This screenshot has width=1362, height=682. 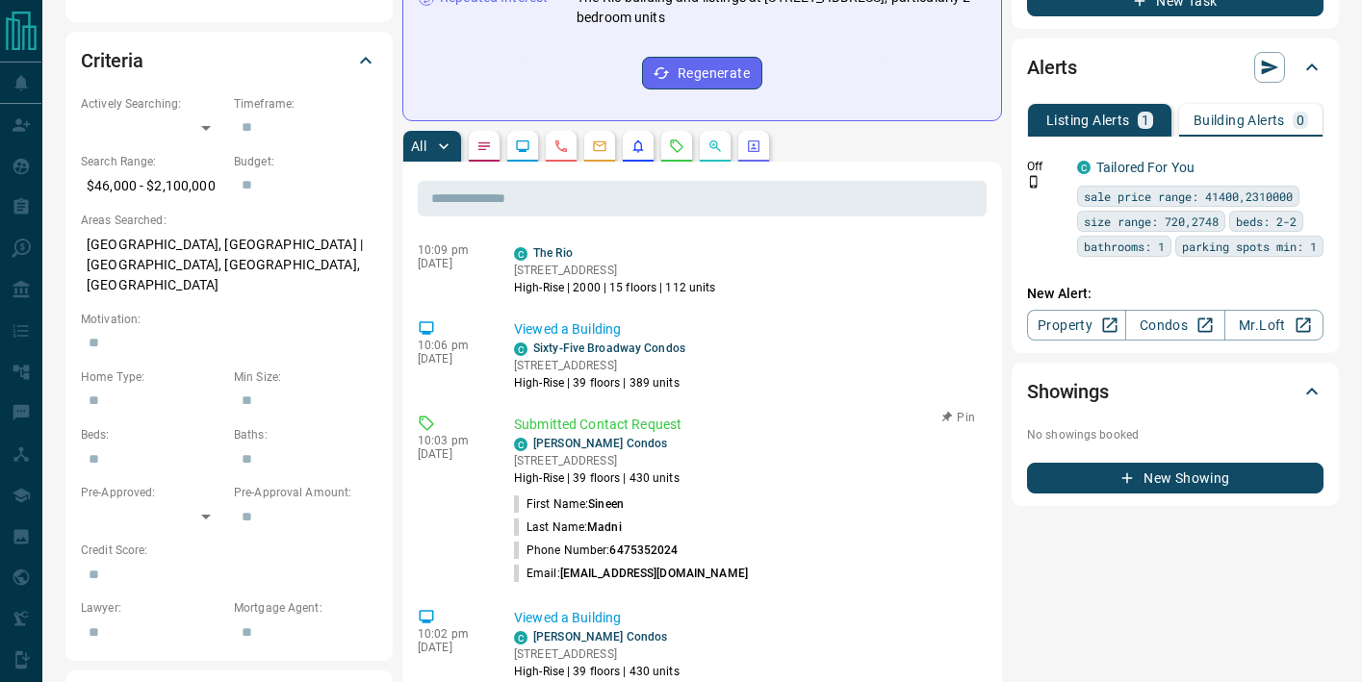 I want to click on p: Timeframe:, so click(x=305, y=104).